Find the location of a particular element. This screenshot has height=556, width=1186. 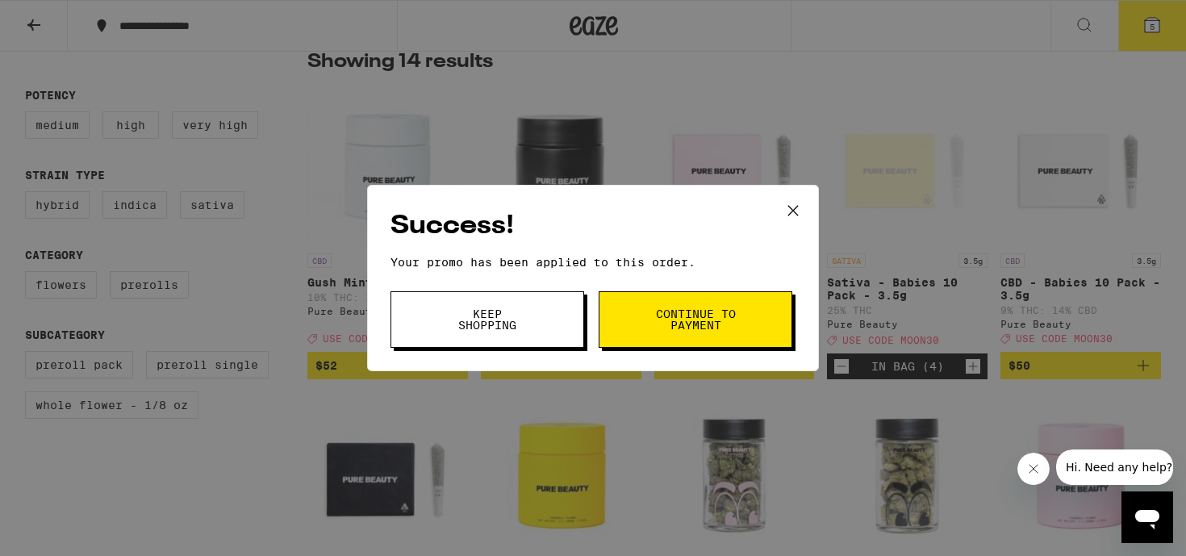

h2: Success! is located at coordinates (593, 226).